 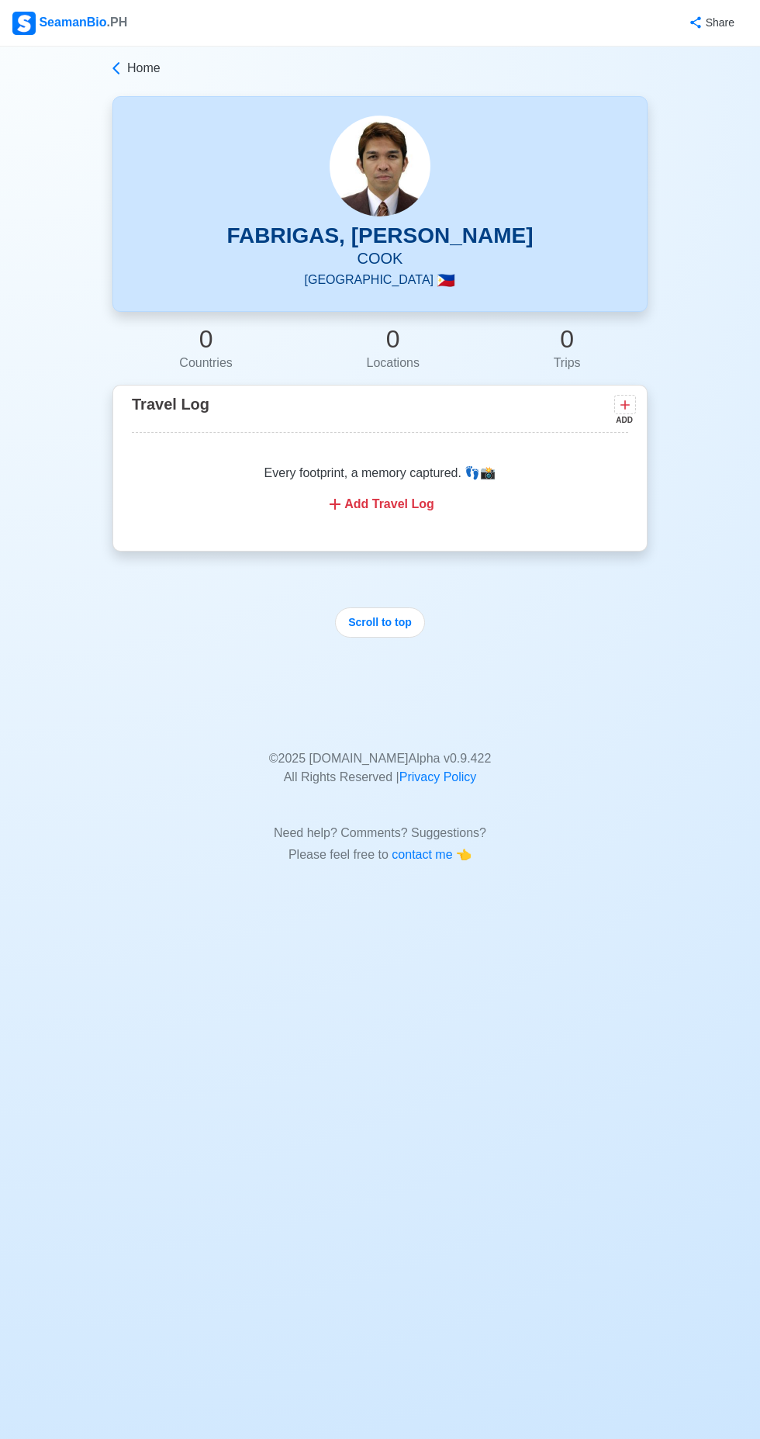 What do you see at coordinates (171, 404) in the screenshot?
I see `span: Travel Log` at bounding box center [171, 404].